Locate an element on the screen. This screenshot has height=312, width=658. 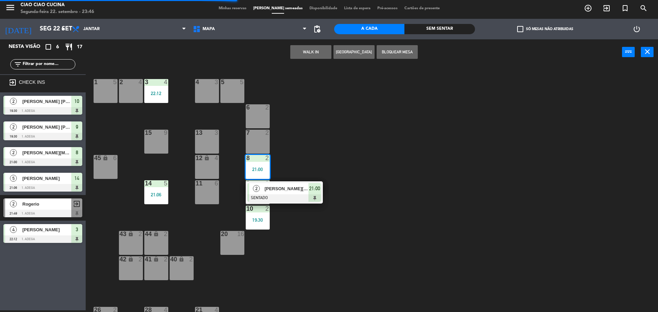
span: 4 is located at coordinates (13, 230).